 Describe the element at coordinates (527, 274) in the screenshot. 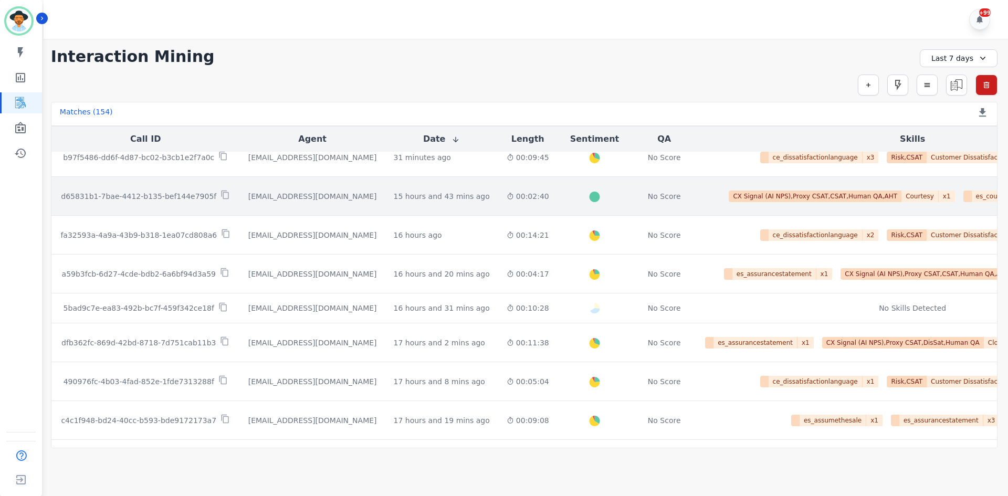

I see `div: 00:04:17` at that location.